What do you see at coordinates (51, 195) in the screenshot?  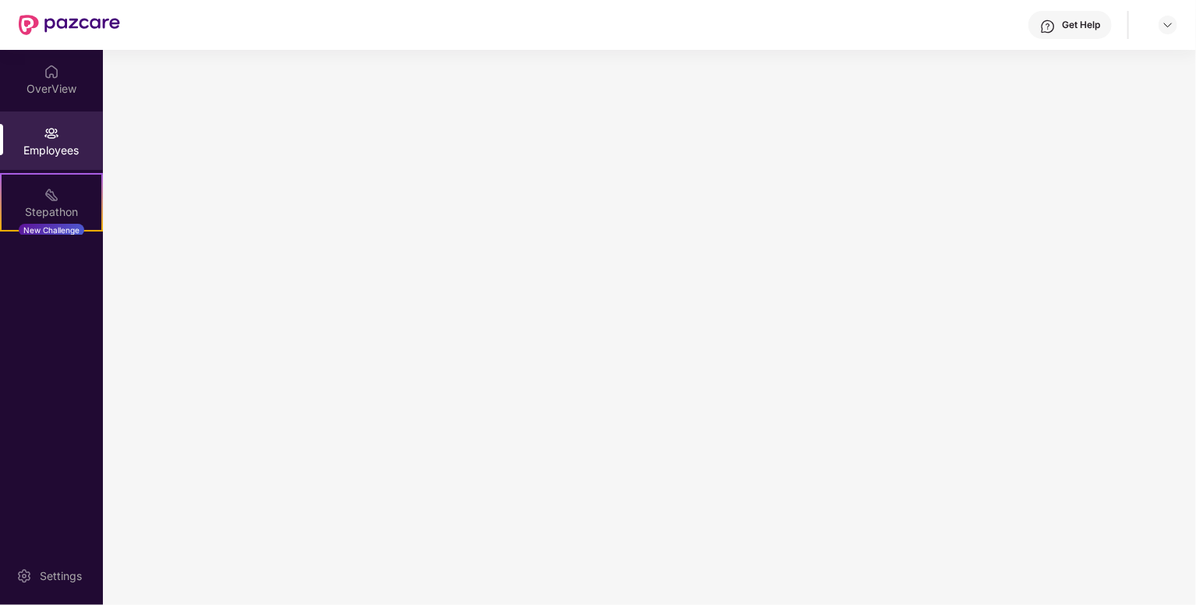 I see `img: svg+xml;base64,PHN2ZyB4bWxucz0iaHR0cDovL3d3dy53My5vcmcvMjAwMC9zdmciIHdpZHRoPSIyMSIgaGVpZ2h0PSIyMC...` at bounding box center [51, 195].